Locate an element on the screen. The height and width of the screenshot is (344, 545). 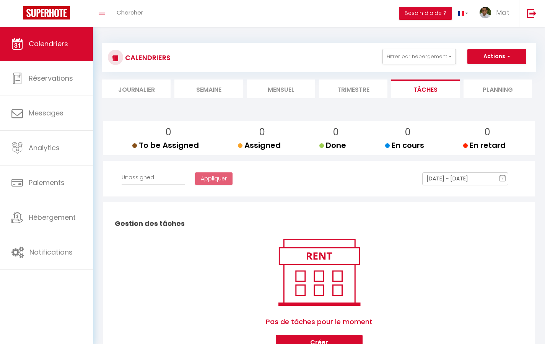
span: Analytics is located at coordinates (44, 148).